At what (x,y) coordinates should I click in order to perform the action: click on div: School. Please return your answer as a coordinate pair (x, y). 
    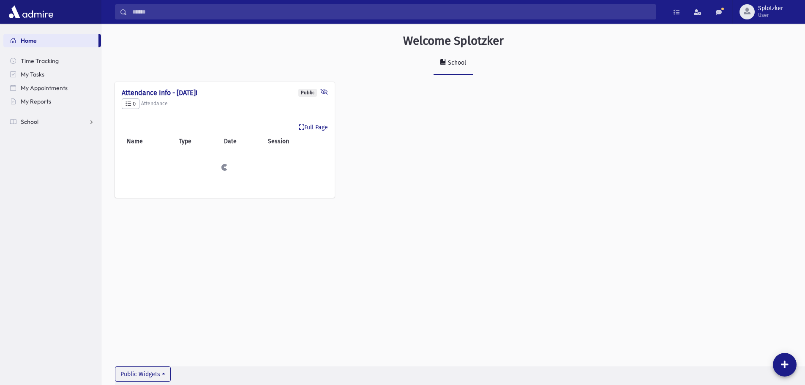
    Looking at the image, I should click on (456, 63).